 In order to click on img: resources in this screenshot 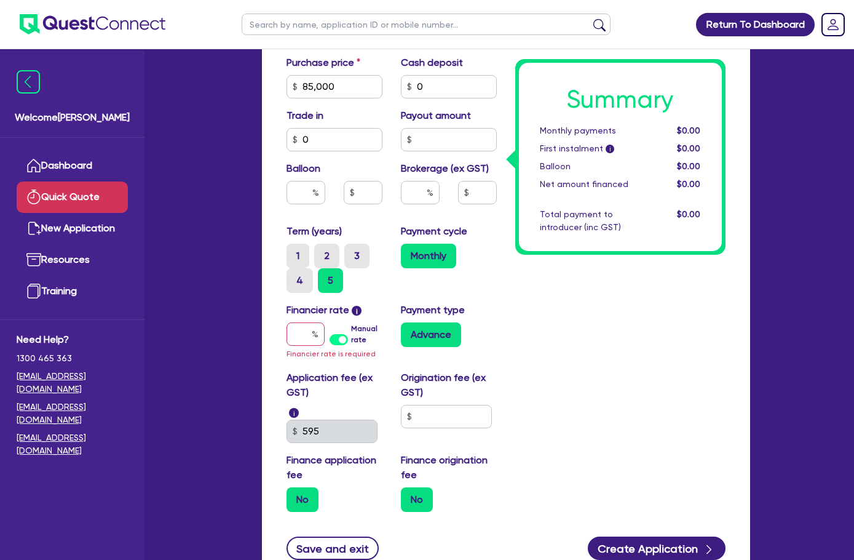, I will do `click(34, 259)`.